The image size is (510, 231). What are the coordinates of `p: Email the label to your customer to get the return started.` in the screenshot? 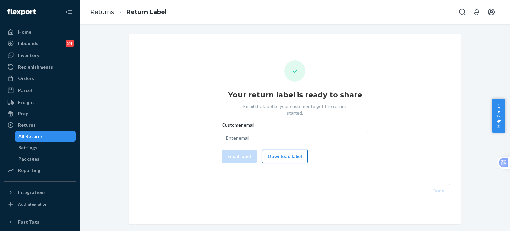 It's located at (295, 110).